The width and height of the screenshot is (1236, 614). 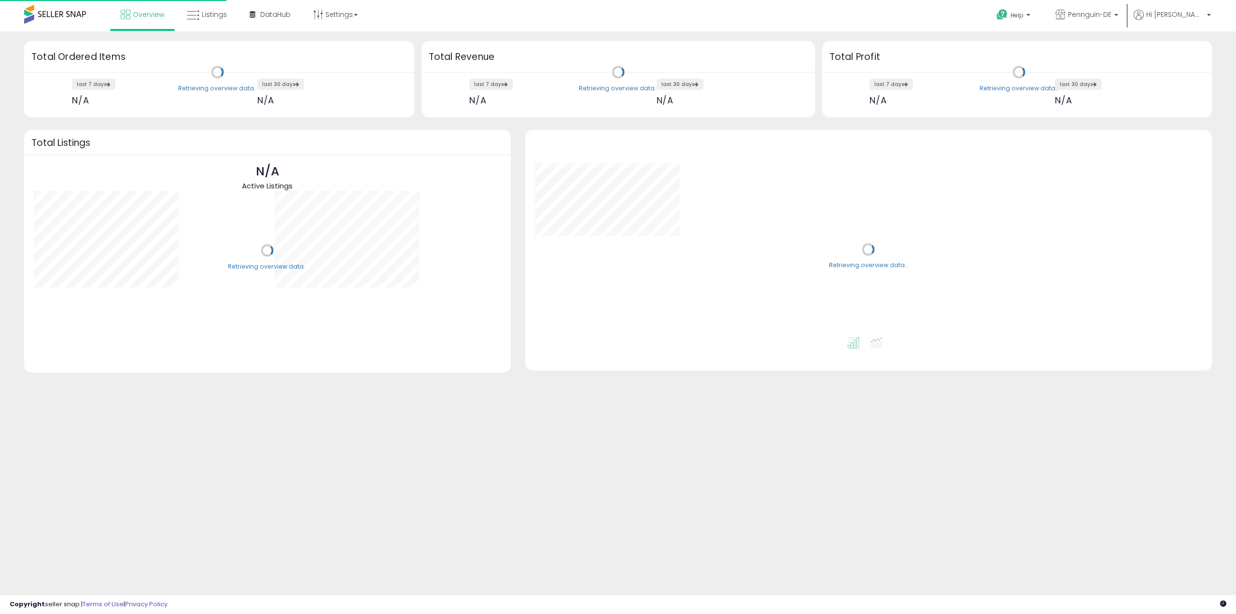 I want to click on span: Help, so click(x=1017, y=15).